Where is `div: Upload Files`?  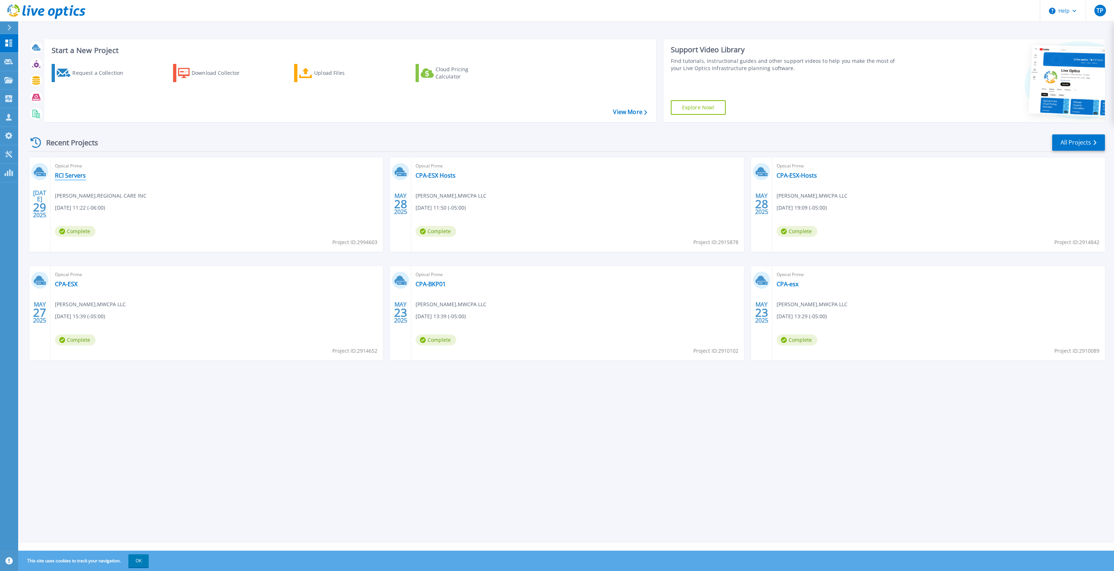
div: Upload Files is located at coordinates (343, 73).